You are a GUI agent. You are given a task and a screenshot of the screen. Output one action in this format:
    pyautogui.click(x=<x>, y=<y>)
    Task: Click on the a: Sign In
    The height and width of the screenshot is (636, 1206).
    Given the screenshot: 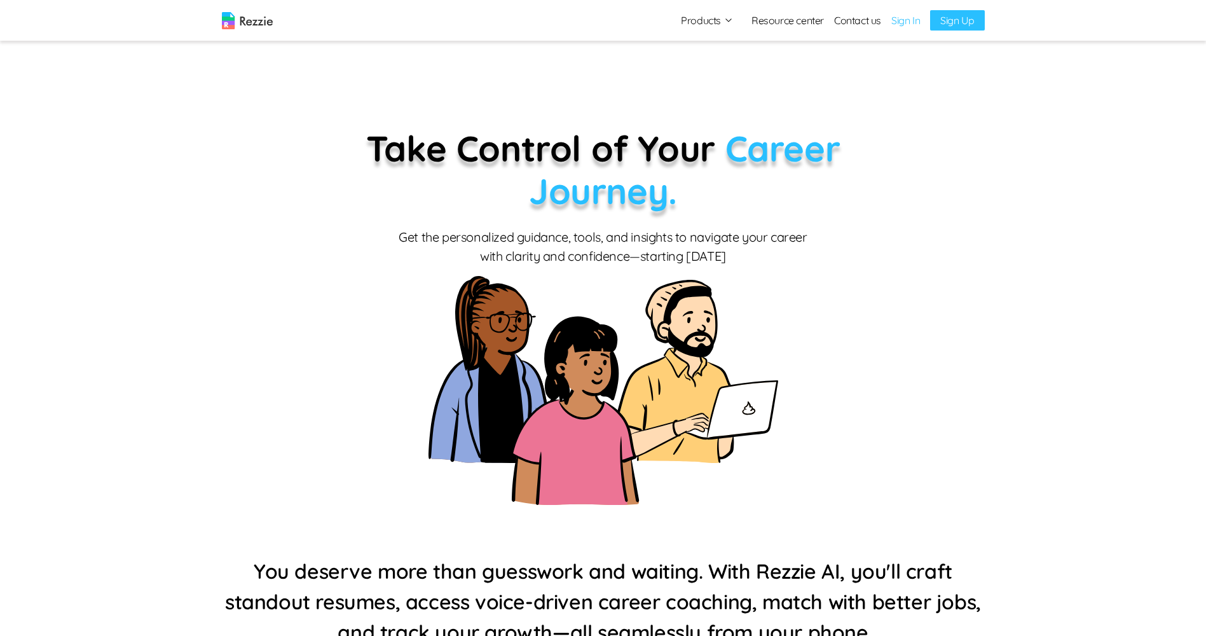 What is the action you would take?
    pyautogui.click(x=905, y=20)
    